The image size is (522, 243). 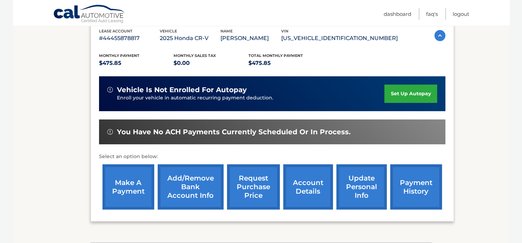 I want to click on span: vin, so click(x=285, y=31).